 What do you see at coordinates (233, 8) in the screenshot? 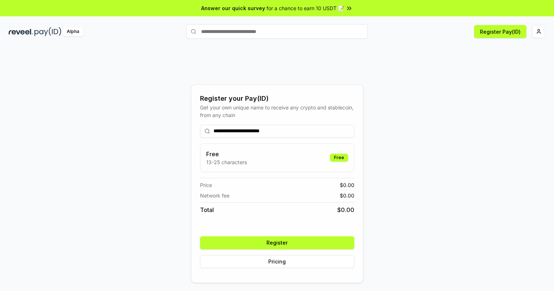
I see `span: Answer our quick survey` at bounding box center [233, 8].